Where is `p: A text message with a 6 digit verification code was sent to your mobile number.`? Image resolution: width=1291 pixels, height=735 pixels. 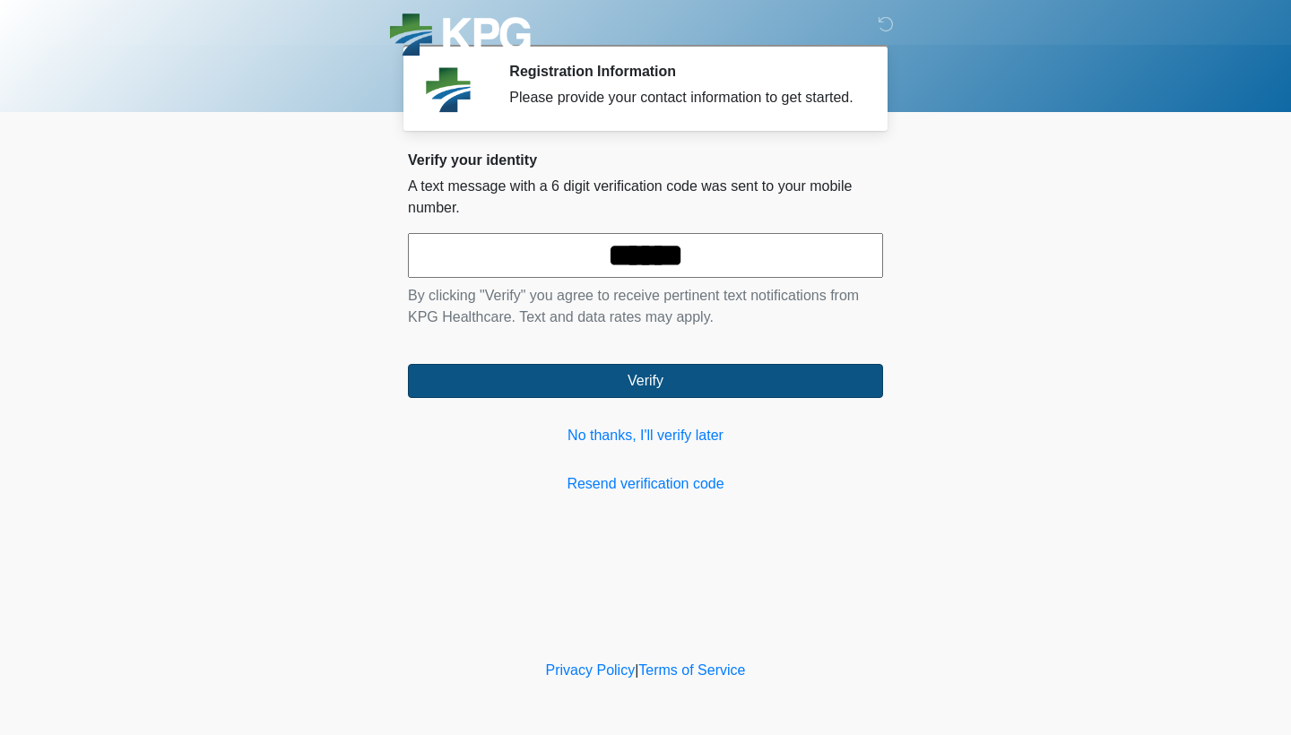
p: A text message with a 6 digit verification code was sent to your mobile number. is located at coordinates (645, 197).